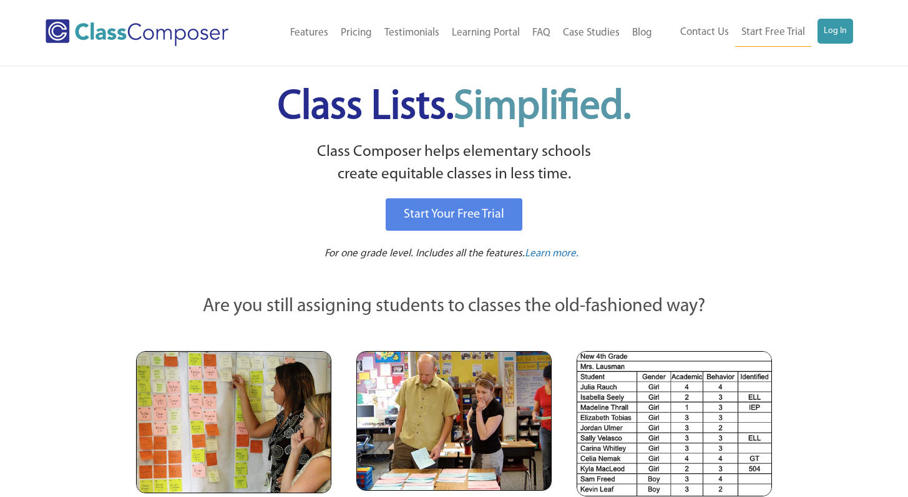  What do you see at coordinates (137, 32) in the screenshot?
I see `img: Class Composer` at bounding box center [137, 32].